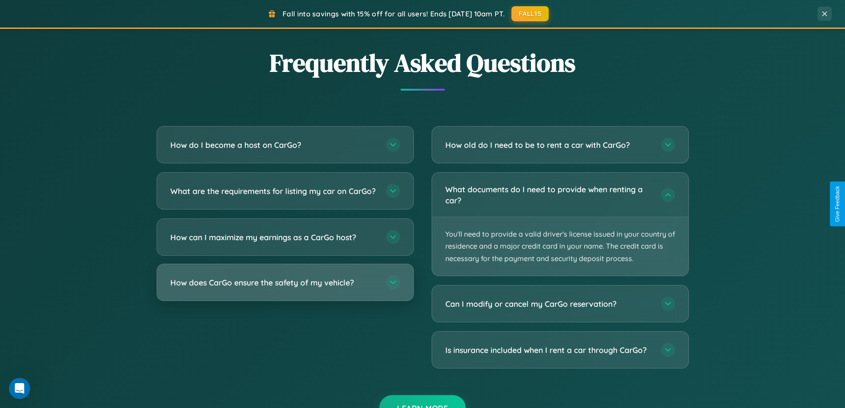  Describe the element at coordinates (549, 303) in the screenshot. I see `h3: Can I modify or cancel my CarGo reservation?` at that location.